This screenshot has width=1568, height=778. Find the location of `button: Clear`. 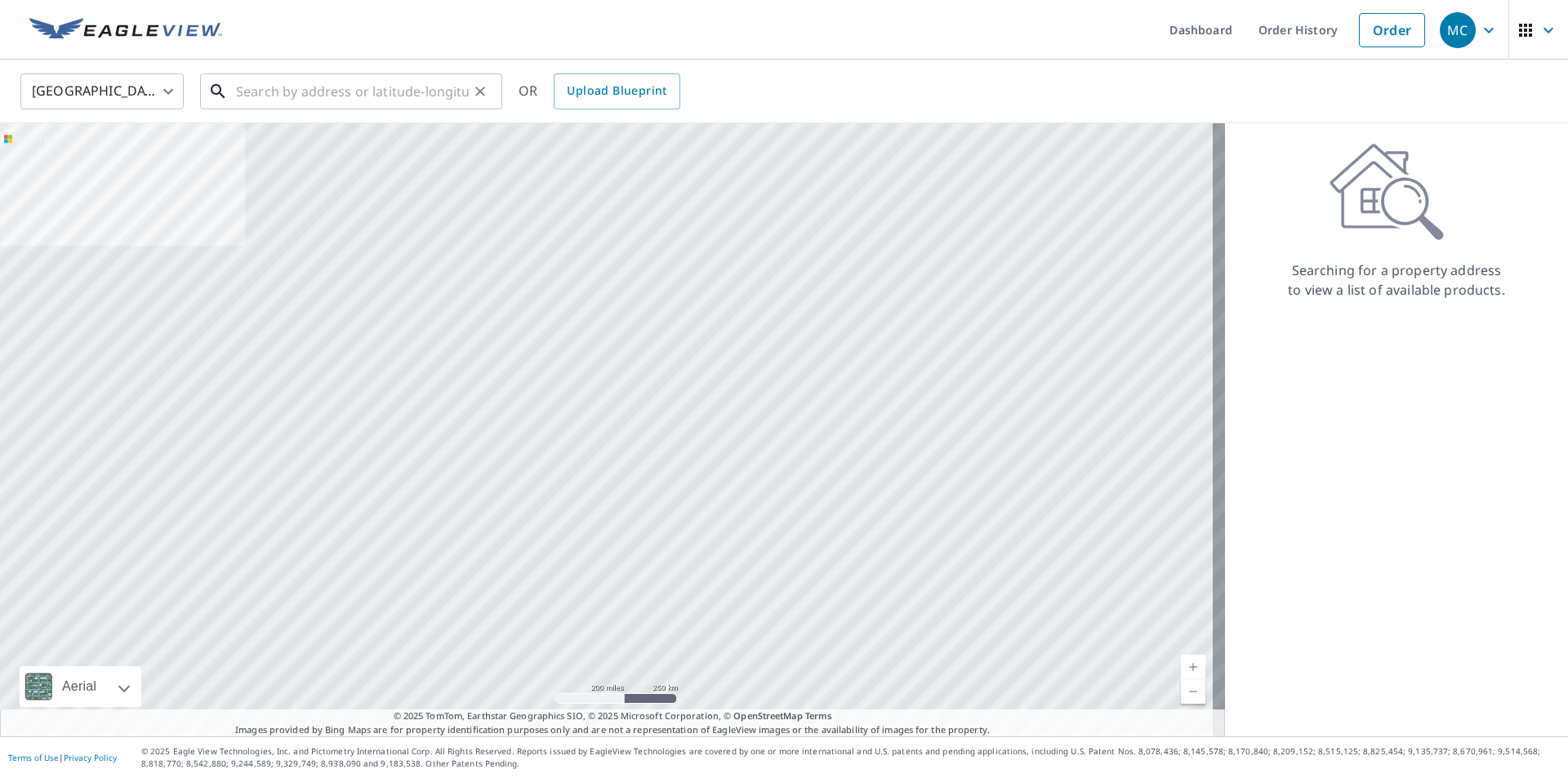

button: Clear is located at coordinates (480, 91).